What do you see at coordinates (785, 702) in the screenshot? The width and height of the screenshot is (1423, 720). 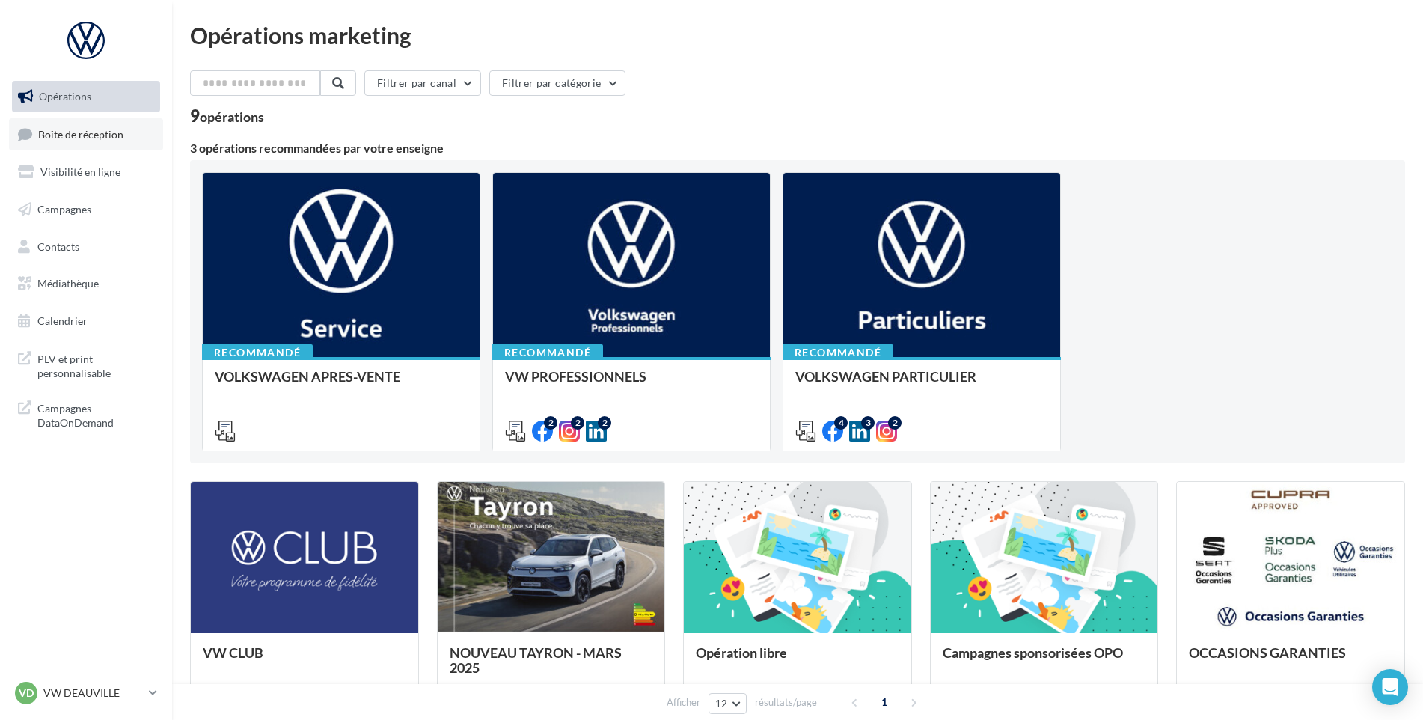 I see `span: résultats/page` at bounding box center [785, 702].